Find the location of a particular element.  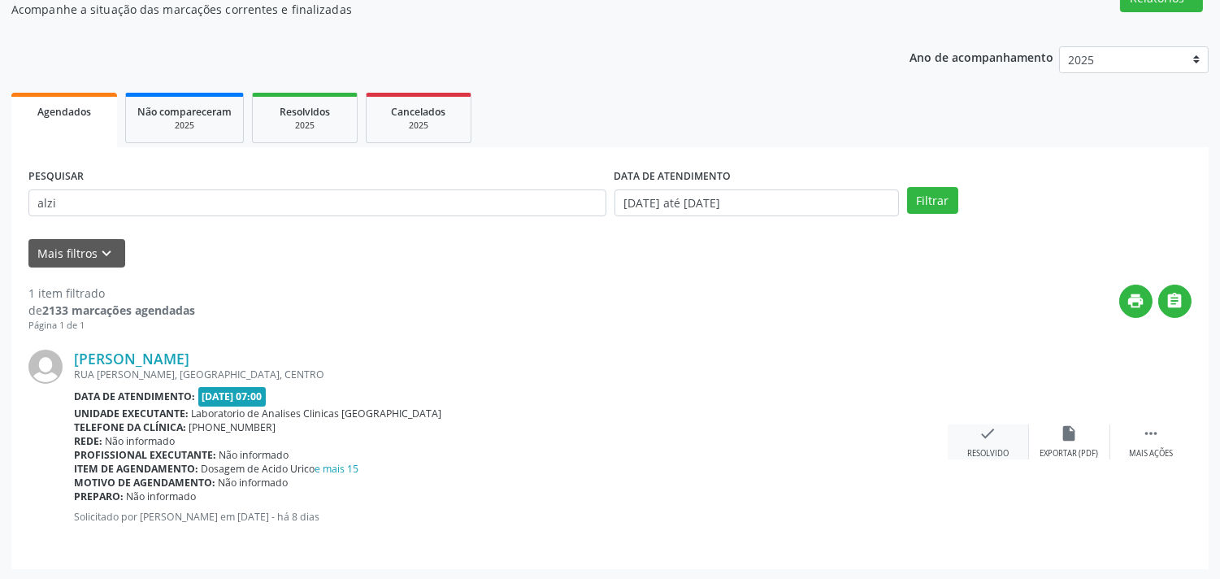

div: de is located at coordinates (111, 310).